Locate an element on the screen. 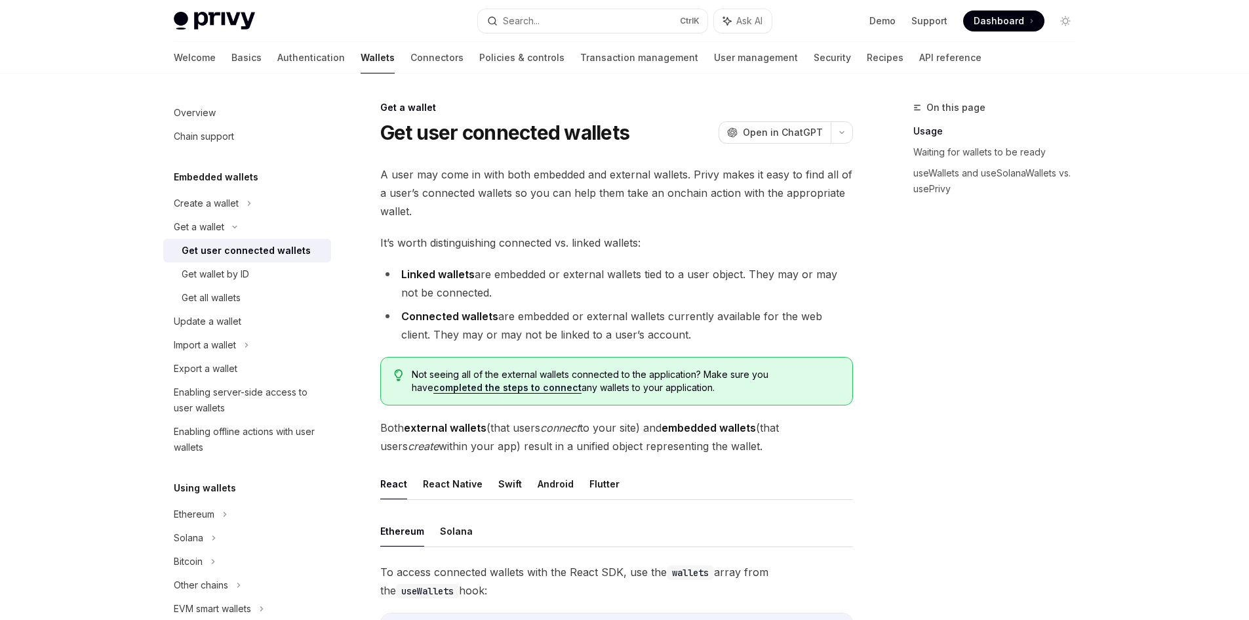 Image resolution: width=1249 pixels, height=620 pixels. span: Both (that users to your site) and (that users within your app) result in a unified object repres... is located at coordinates (617, 437).